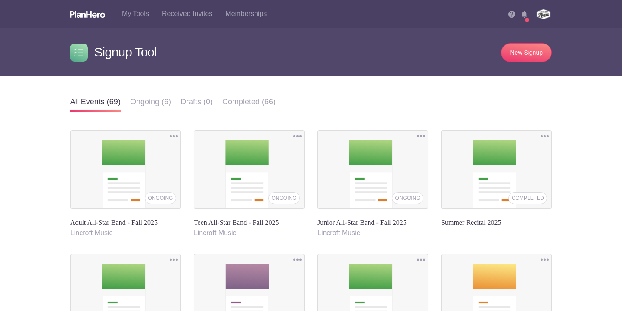  I want to click on a: Drafts (0), so click(196, 102).